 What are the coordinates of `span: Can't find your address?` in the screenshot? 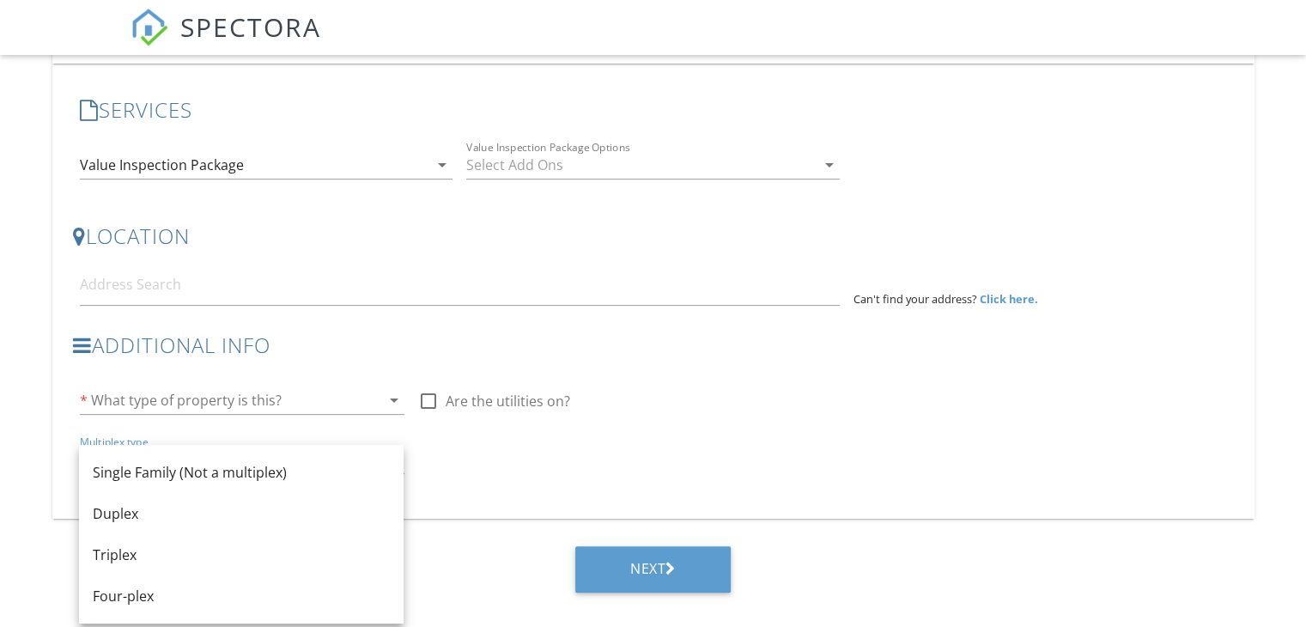 It's located at (916, 299).